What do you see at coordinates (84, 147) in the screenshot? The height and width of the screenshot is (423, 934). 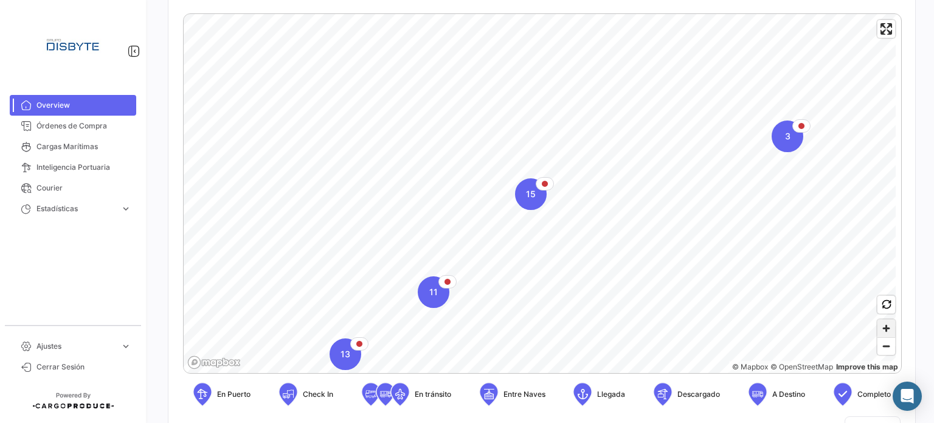 I see `span: Cargas Marítimas` at bounding box center [84, 147].